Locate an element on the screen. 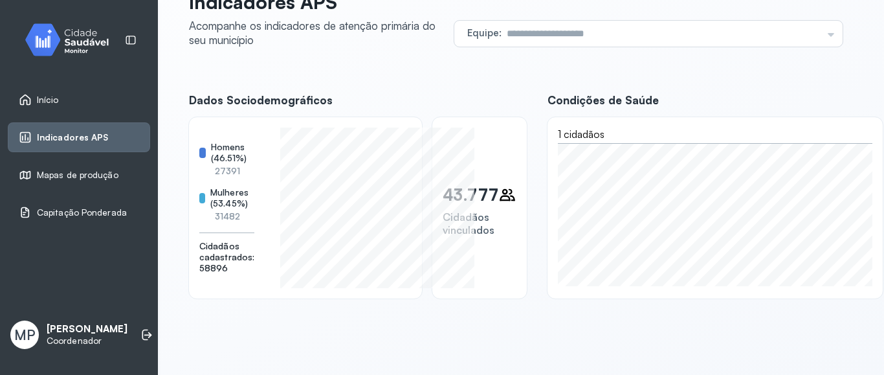 The image size is (884, 375). span: Mapas de produção is located at coordinates (78, 175).